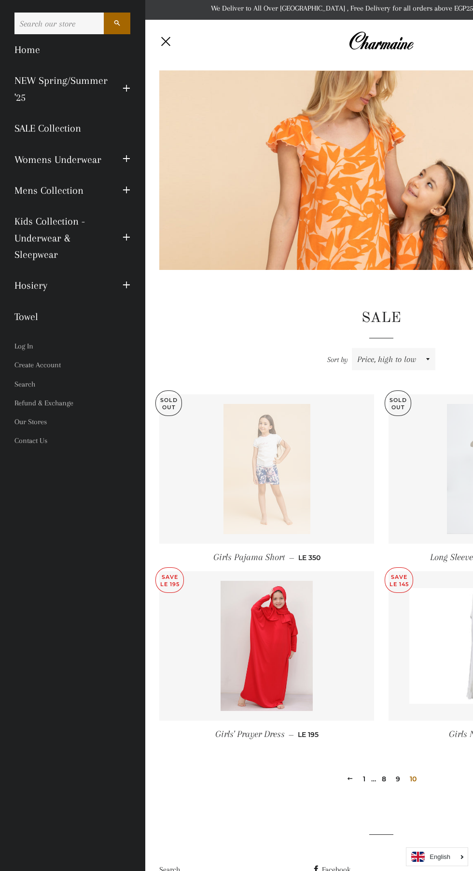  Describe the element at coordinates (308, 735) in the screenshot. I see `span: LE 195` at that location.